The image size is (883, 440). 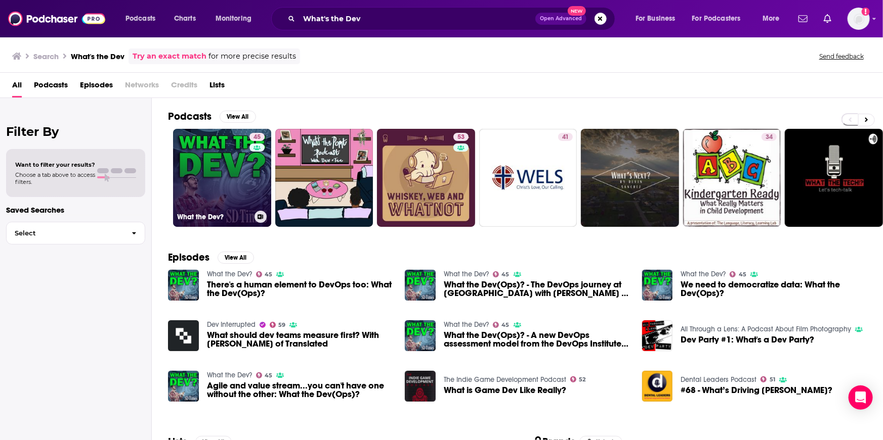 What do you see at coordinates (211, 257) in the screenshot?
I see `a: EpisodesView All` at bounding box center [211, 257].